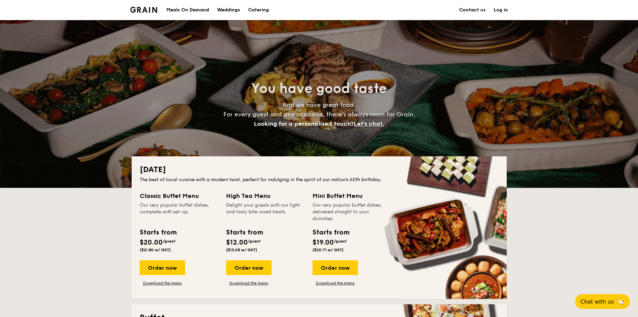 Image resolution: width=638 pixels, height=317 pixels. I want to click on div: The best of local cuisine with a modern twist, perfect for indulging in the spirit of our nation’..., so click(319, 180).